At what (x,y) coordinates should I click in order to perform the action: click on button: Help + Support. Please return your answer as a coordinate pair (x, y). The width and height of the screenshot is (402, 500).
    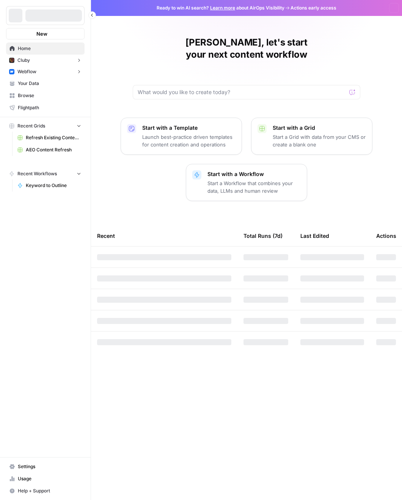
    Looking at the image, I should click on (45, 491).